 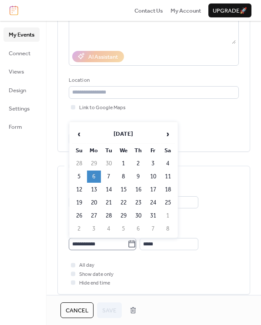 What do you see at coordinates (153, 80) in the screenshot?
I see `div: Location` at bounding box center [153, 80].